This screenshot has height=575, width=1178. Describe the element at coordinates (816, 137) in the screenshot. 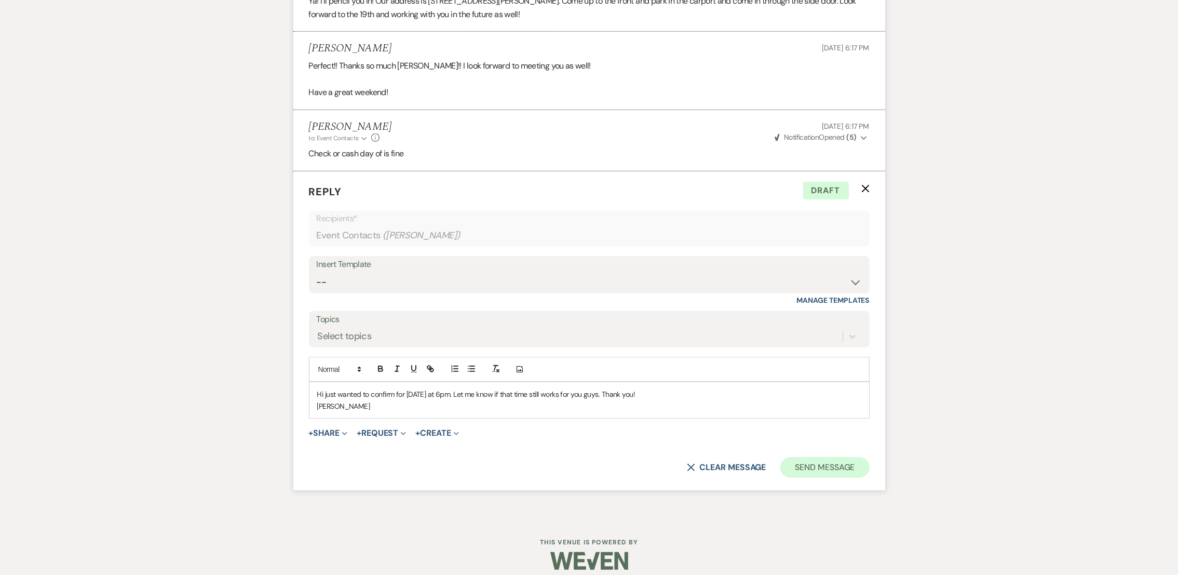

I see `span: Opened` at that location.